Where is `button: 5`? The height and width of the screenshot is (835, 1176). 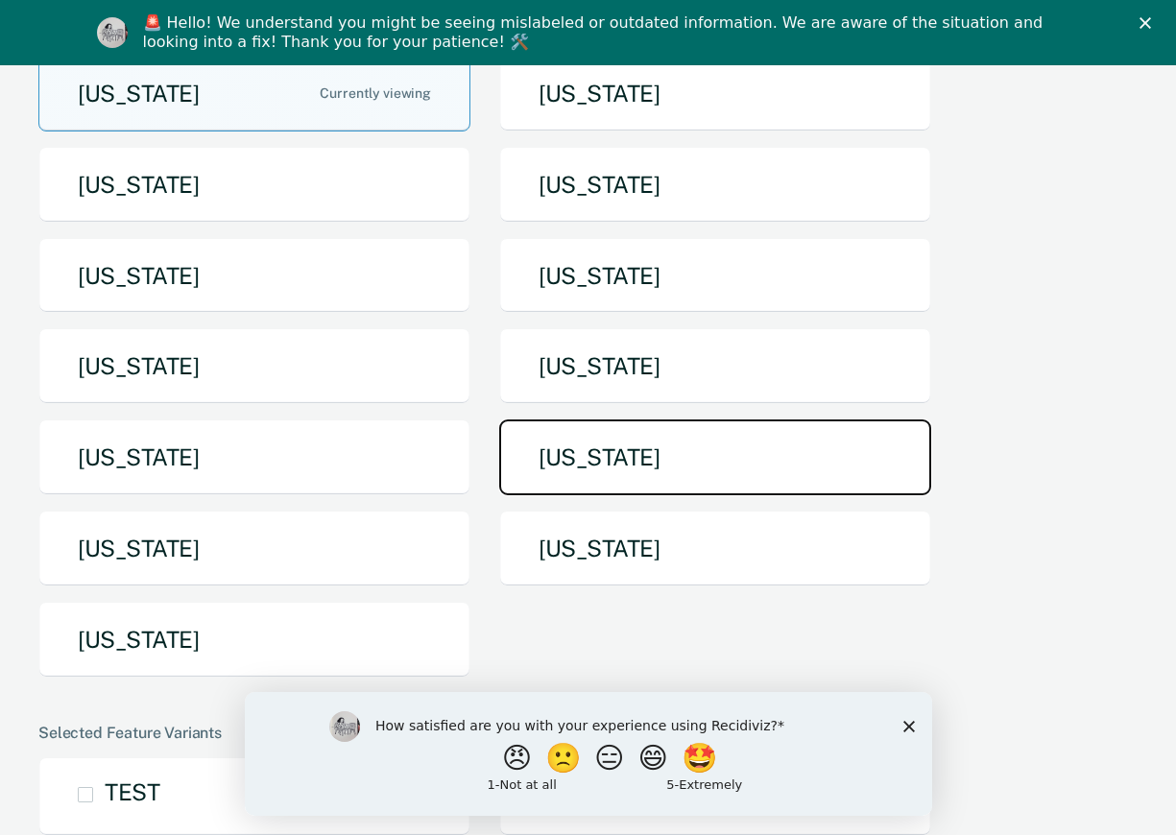
button: 5 is located at coordinates (456, 66).